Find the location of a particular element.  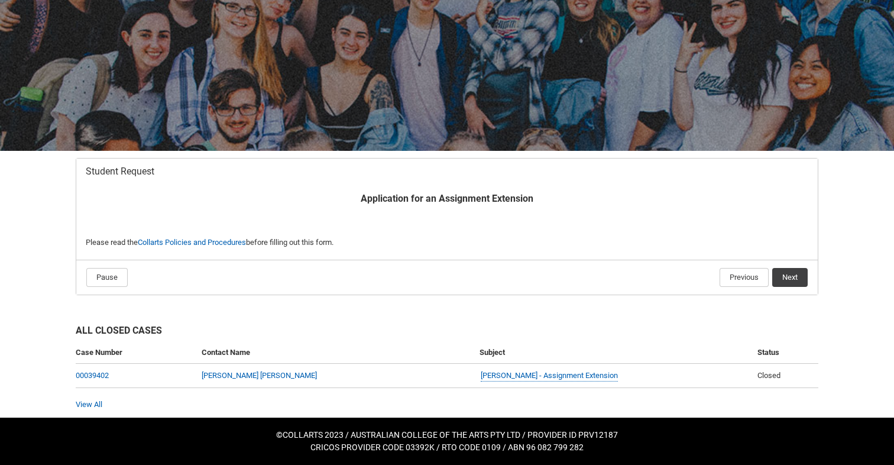

button: Pause is located at coordinates (107, 277).